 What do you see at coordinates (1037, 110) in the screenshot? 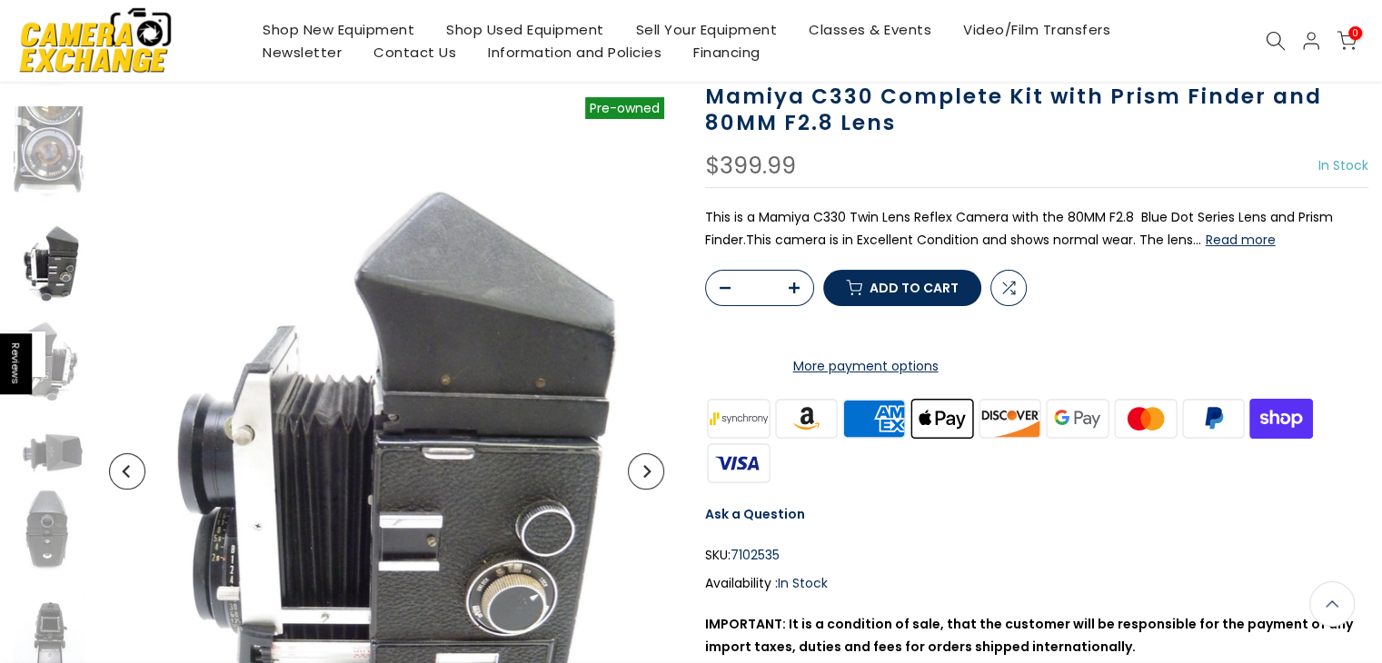
I see `h1: Mamiya C330 Complete Kit with Prism Finder and 80MM F2.8 Lens` at bounding box center [1037, 110].